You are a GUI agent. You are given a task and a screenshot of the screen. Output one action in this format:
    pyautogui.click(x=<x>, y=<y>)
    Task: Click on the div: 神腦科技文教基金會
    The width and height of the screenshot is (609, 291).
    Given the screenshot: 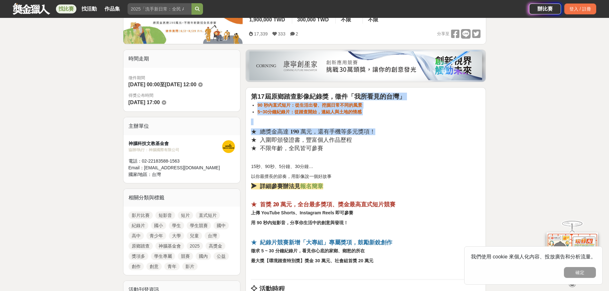 What is the action you would take?
    pyautogui.click(x=175, y=143)
    